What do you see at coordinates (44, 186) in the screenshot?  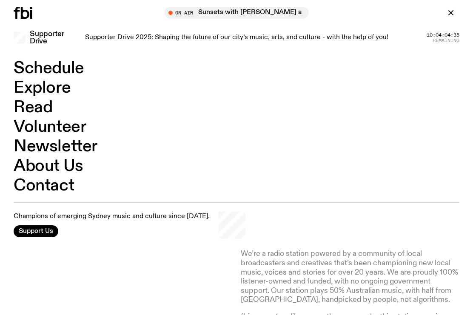 I see `a: Contact` at bounding box center [44, 186].